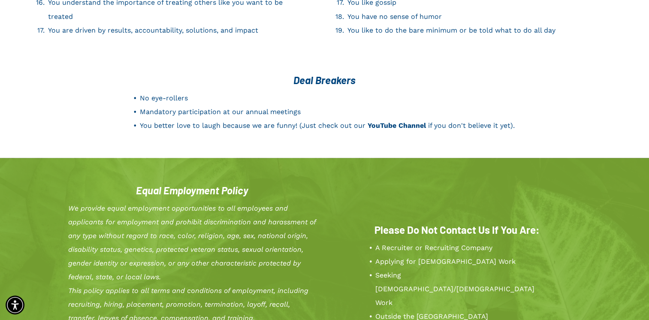 This screenshot has width=649, height=320. Describe the element at coordinates (192, 242) in the screenshot. I see `span: We provide equal employment opportunities to all employees and applicants for employment and proh...` at that location.